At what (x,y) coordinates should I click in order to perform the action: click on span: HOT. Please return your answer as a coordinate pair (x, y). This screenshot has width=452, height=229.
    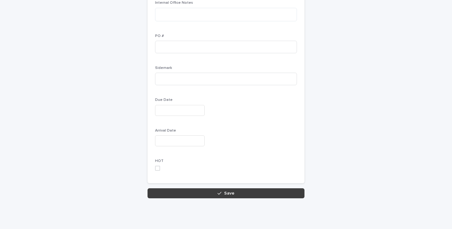
    Looking at the image, I should click on (159, 161).